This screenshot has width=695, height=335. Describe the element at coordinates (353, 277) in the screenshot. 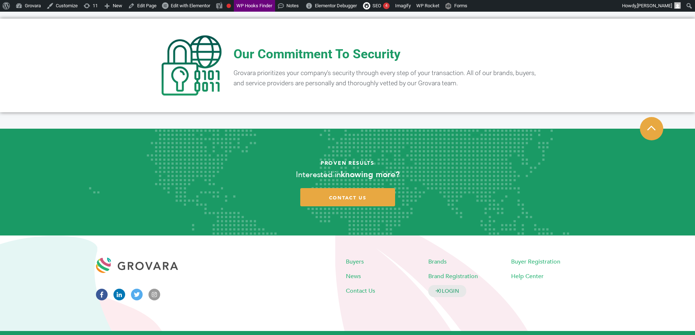

I see `span: News` at that location.